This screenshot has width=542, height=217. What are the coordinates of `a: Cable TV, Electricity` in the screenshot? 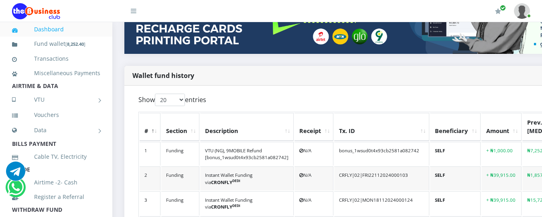 It's located at (56, 156).